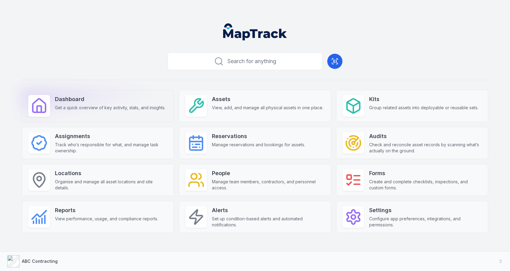 Image resolution: width=510 pixels, height=271 pixels. Describe the element at coordinates (412, 180) in the screenshot. I see `a: FormsCreate and complete checklists, inspections, and custom forms.` at that location.